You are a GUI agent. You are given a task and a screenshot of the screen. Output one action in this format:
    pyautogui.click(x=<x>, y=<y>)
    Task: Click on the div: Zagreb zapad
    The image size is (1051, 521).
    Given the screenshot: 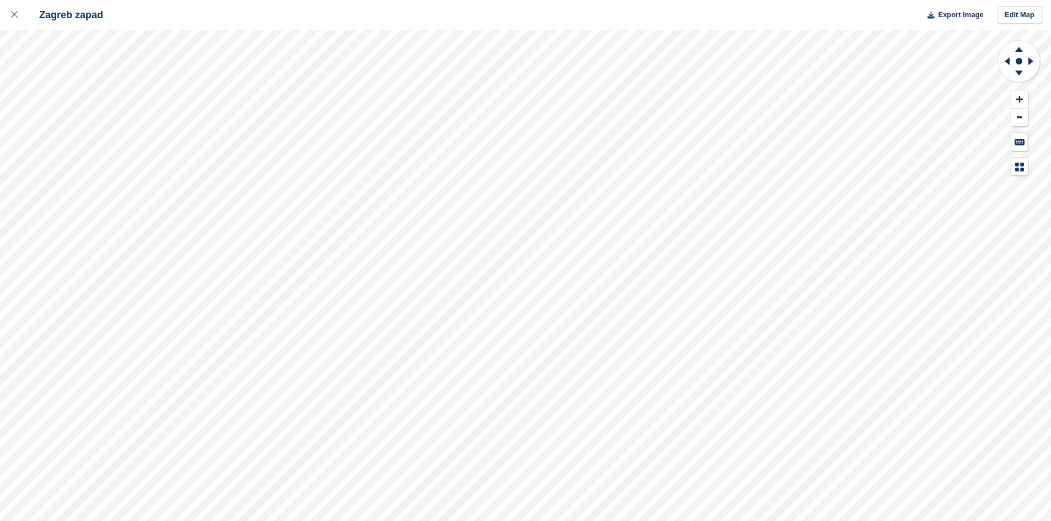 What is the action you would take?
    pyautogui.click(x=66, y=15)
    